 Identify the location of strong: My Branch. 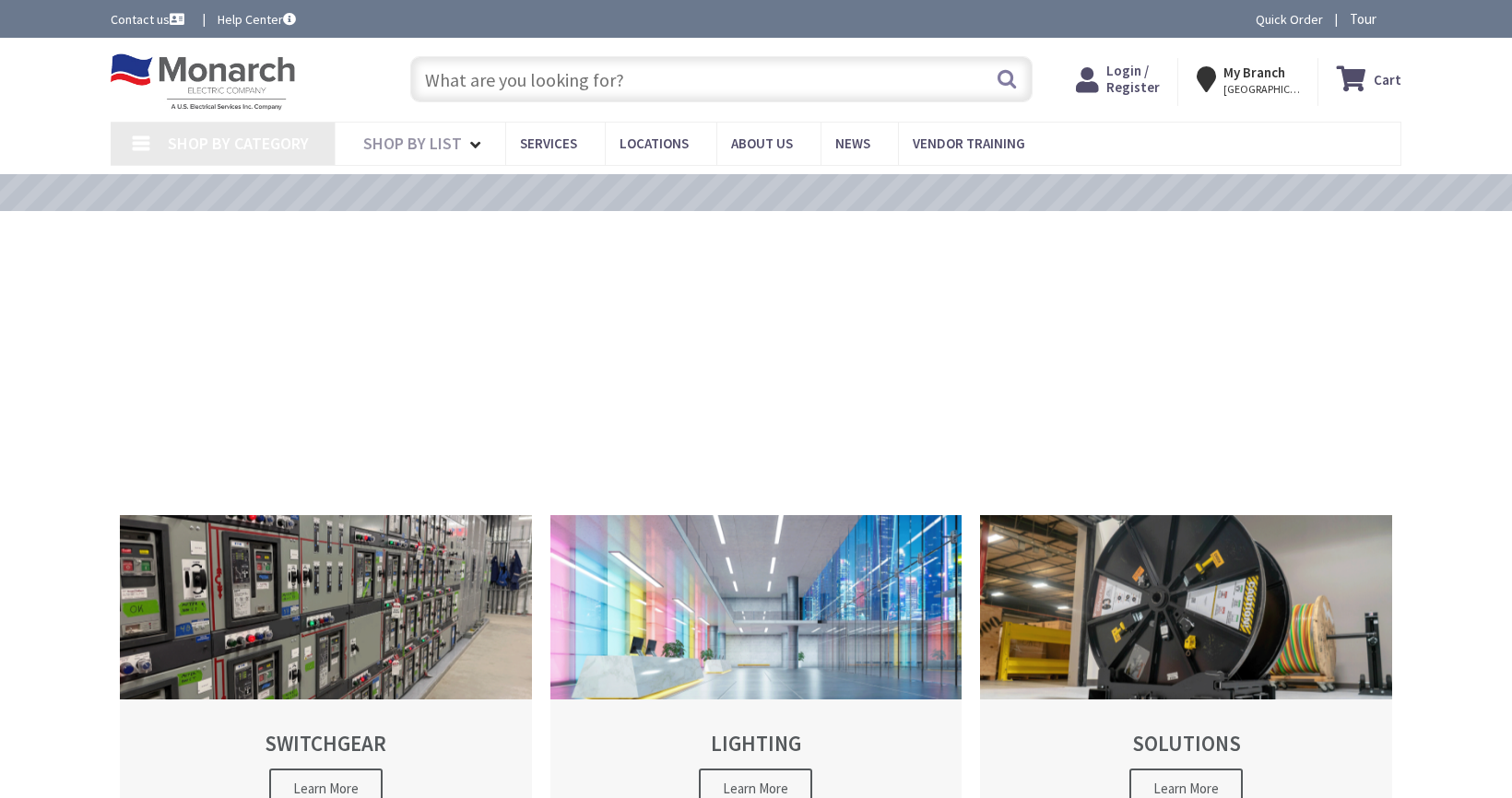
(1253, 72).